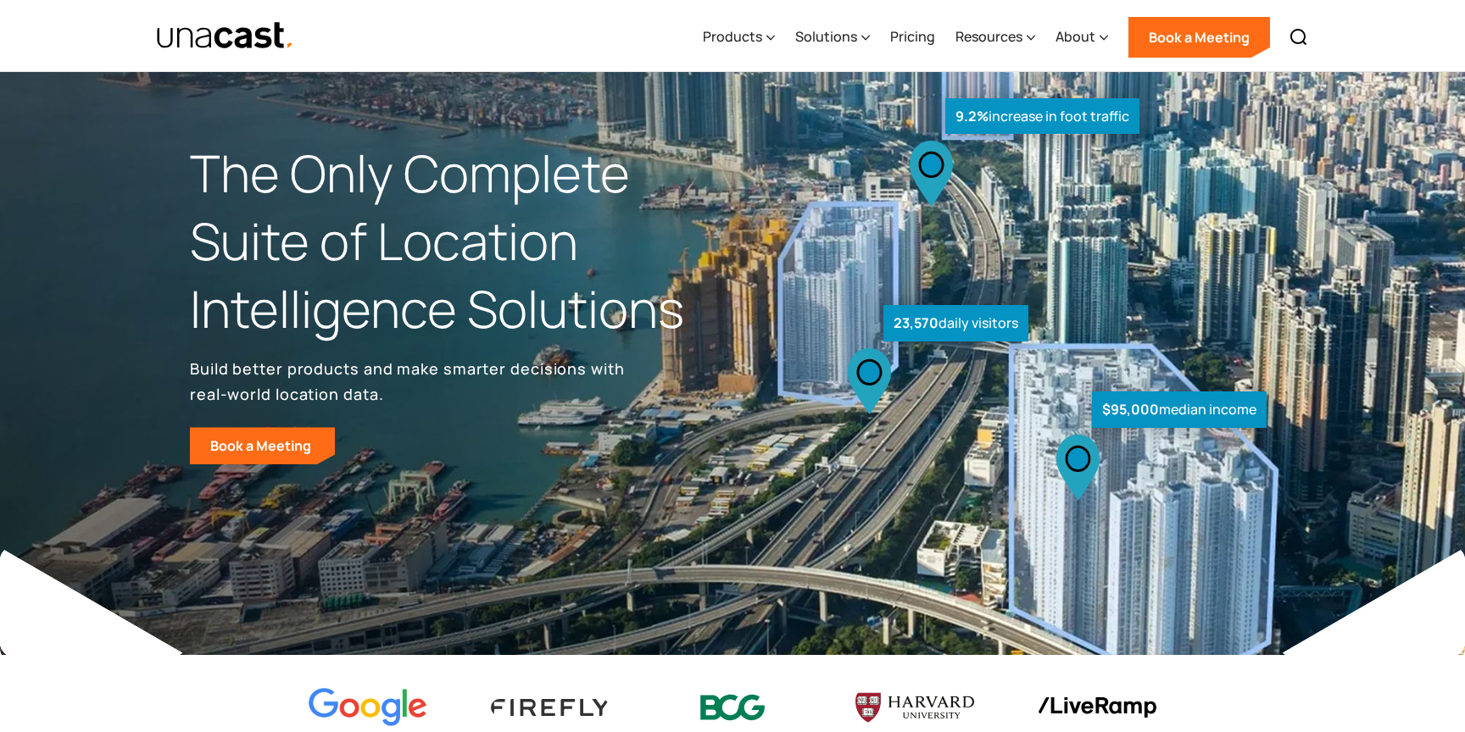 The height and width of the screenshot is (732, 1465). What do you see at coordinates (955, 323) in the screenshot?
I see `div: daily visitors` at bounding box center [955, 323].